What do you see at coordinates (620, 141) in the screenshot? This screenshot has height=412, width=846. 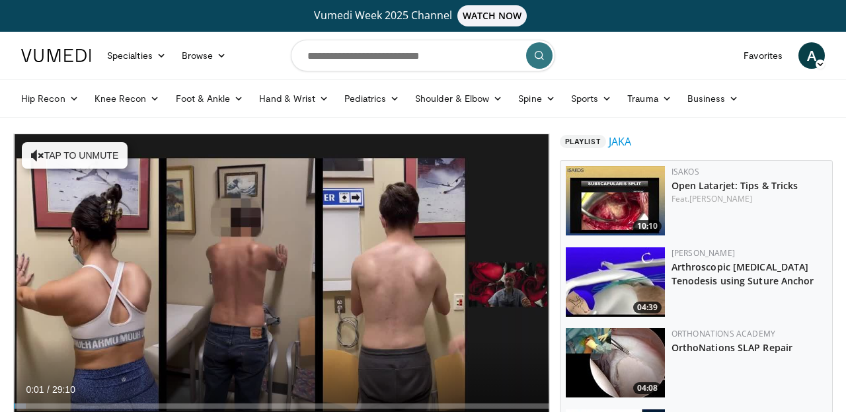 I see `a: JAKA` at bounding box center [620, 141].